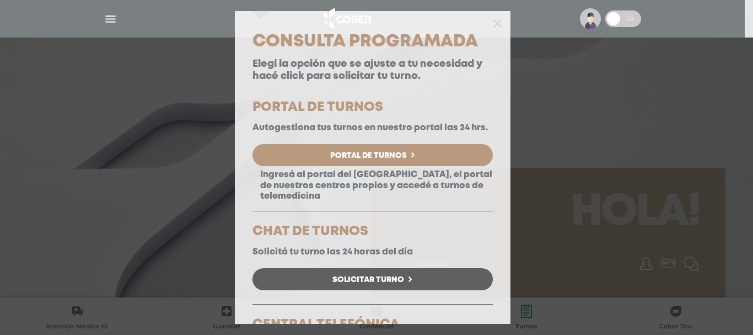 The width and height of the screenshot is (753, 335). Describe the element at coordinates (373, 155) in the screenshot. I see `a: Portal de Turnos` at that location.